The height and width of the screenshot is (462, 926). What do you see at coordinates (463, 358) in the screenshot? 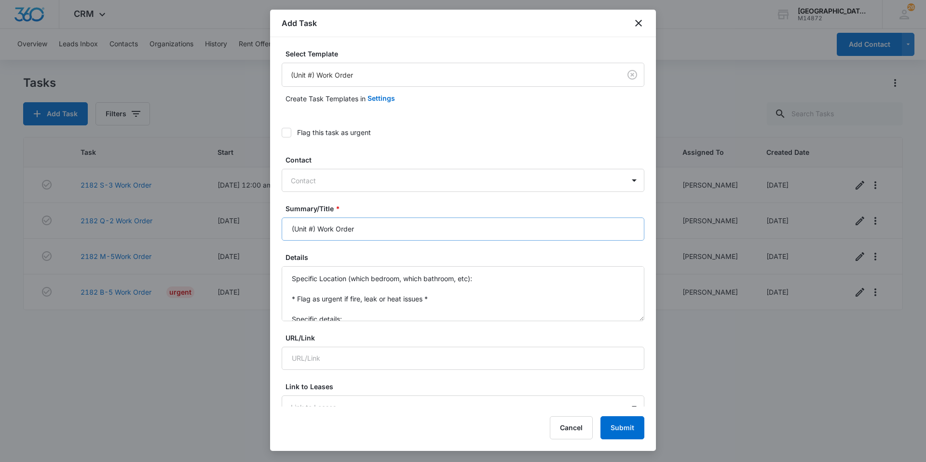
I see `input: URL/Link` at bounding box center [463, 358].